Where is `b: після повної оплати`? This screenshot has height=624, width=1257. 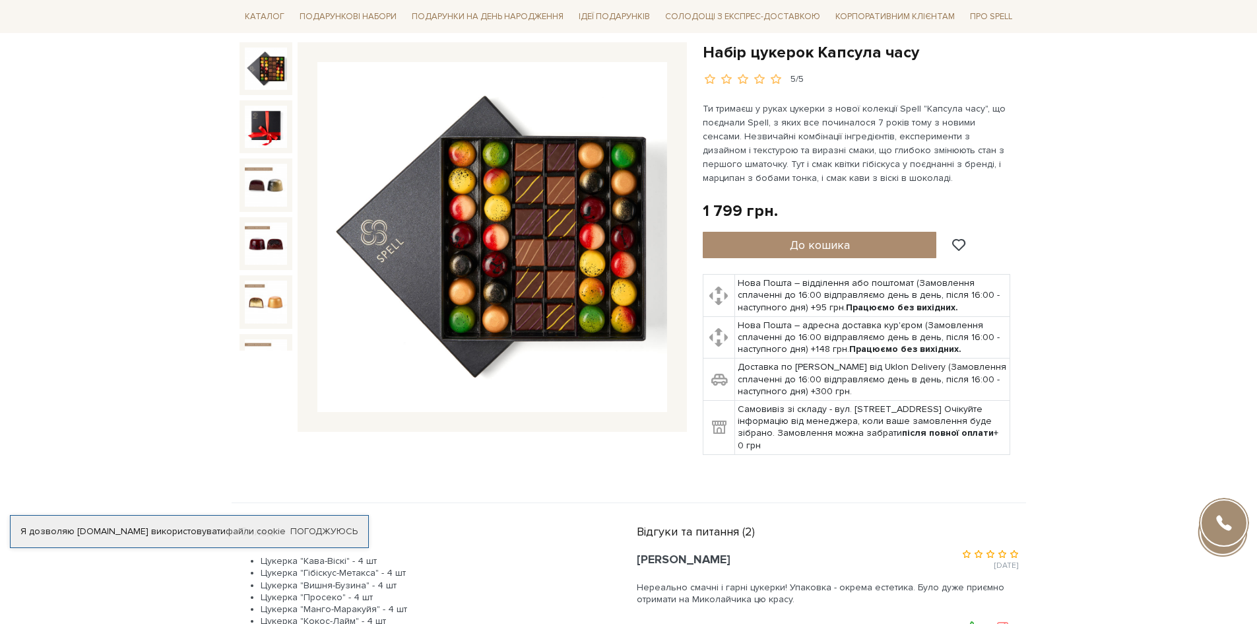 b: після повної оплати is located at coordinates (948, 432).